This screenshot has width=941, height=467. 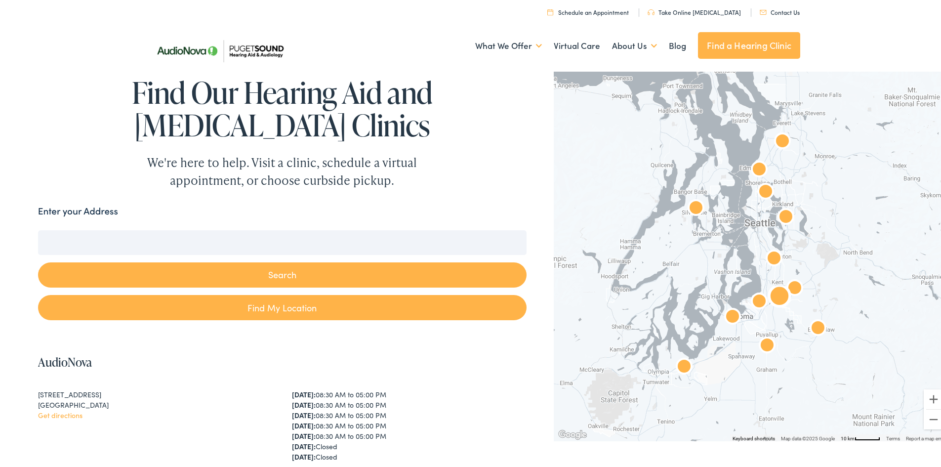 What do you see at coordinates (65, 360) in the screenshot?
I see `a: AudioNova` at bounding box center [65, 360].